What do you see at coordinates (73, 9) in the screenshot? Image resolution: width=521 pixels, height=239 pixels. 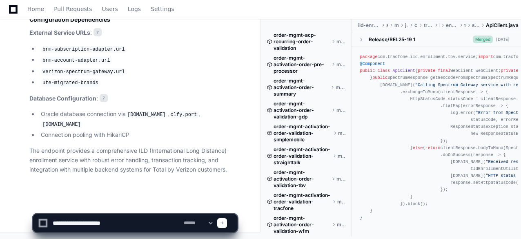 I see `span: Pull Requests` at bounding box center [73, 9].